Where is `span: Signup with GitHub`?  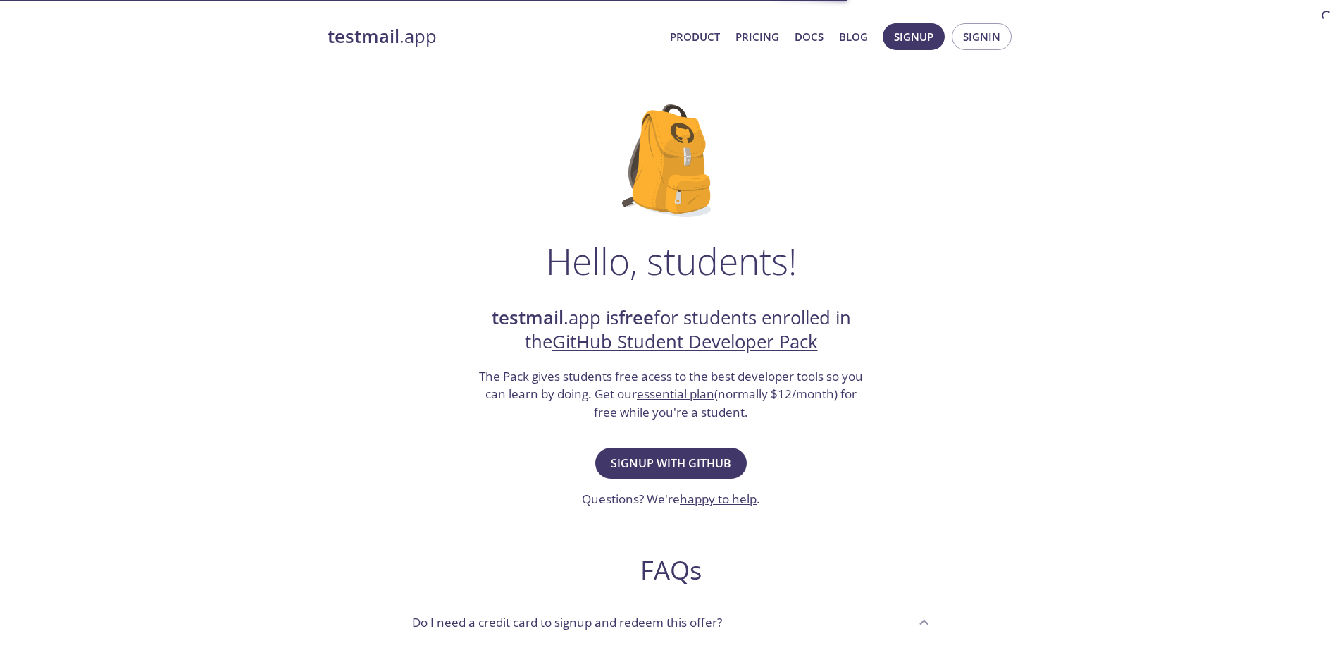
span: Signup with GitHub is located at coordinates (671, 463).